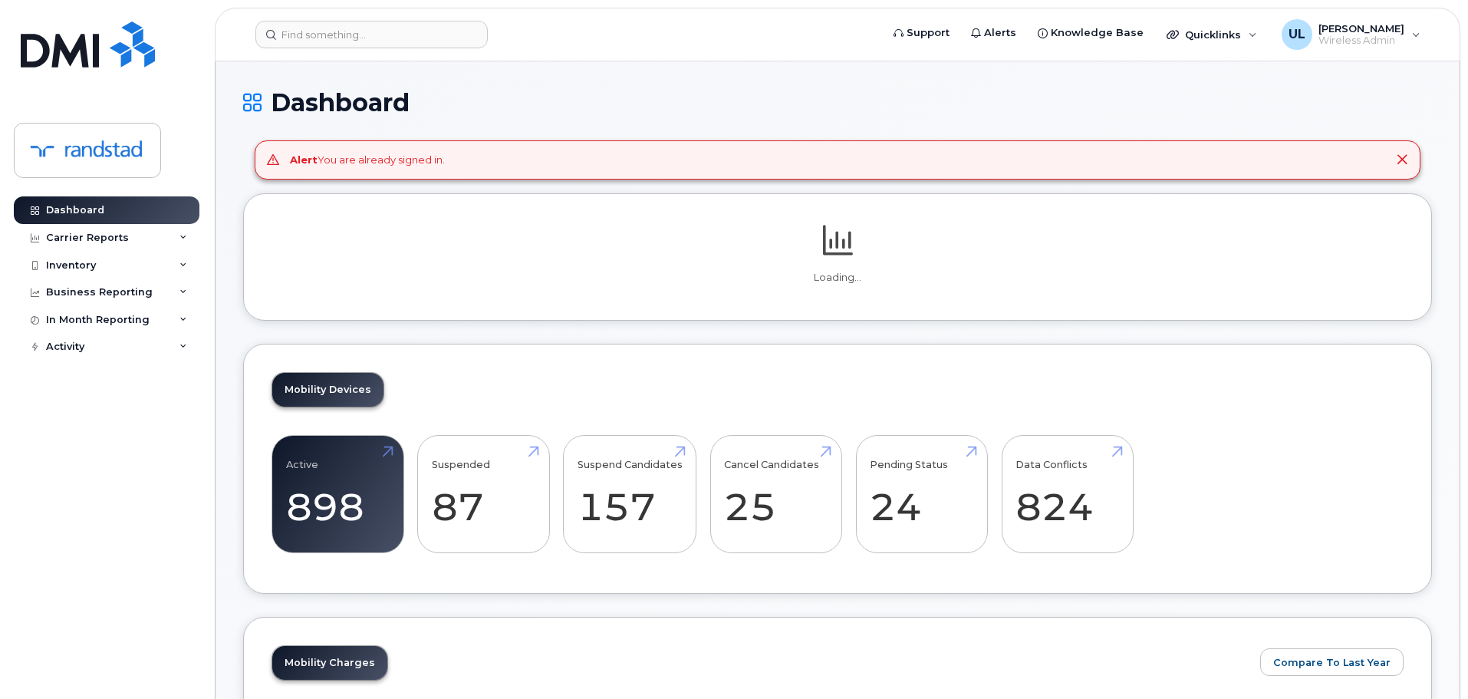 Image resolution: width=1468 pixels, height=699 pixels. What do you see at coordinates (1331, 662) in the screenshot?
I see `button: Compare To Last Year` at bounding box center [1331, 662].